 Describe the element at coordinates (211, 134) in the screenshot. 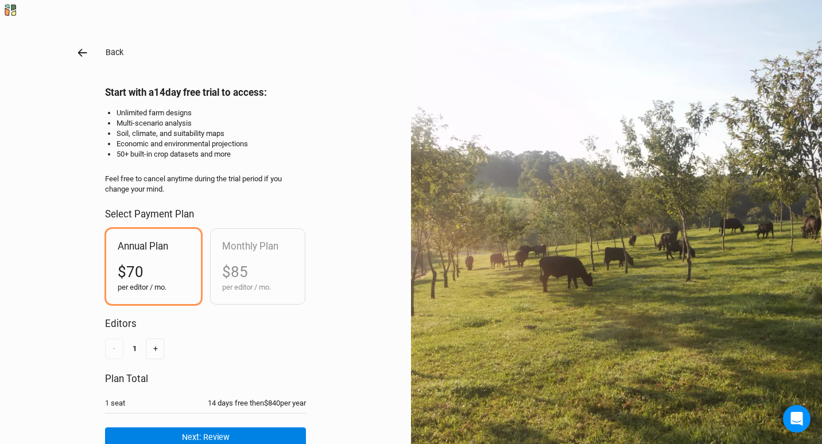

I see `li: Soil, climate, and suitability maps` at that location.